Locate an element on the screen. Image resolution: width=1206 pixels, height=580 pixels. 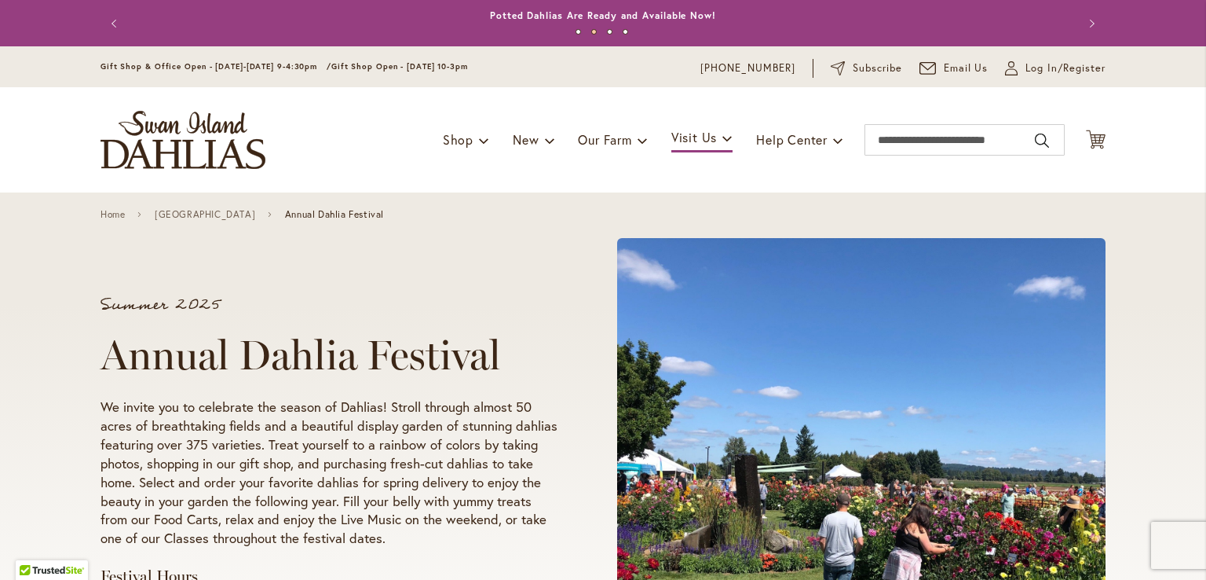
span: Our Farm is located at coordinates (605, 139).